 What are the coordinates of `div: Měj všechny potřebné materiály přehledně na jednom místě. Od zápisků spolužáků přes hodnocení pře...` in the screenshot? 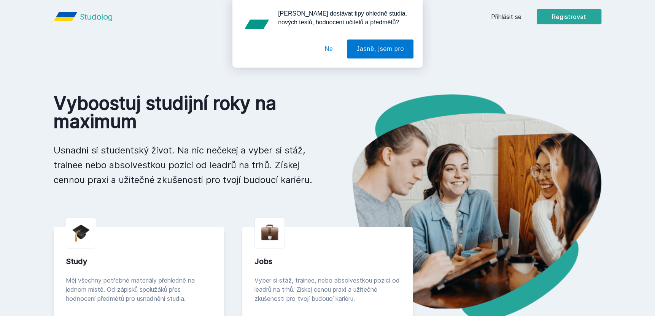 It's located at (139, 290).